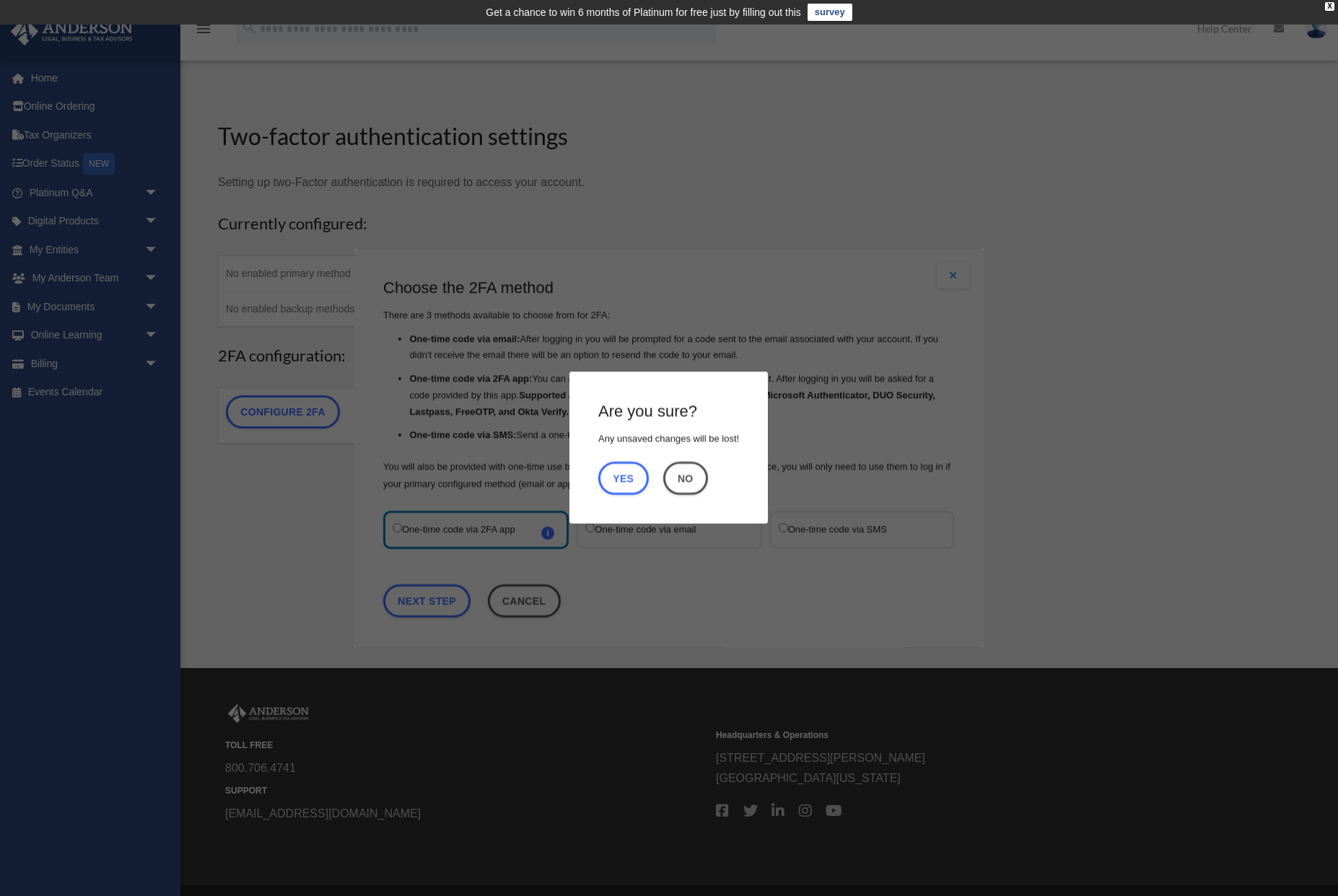 This screenshot has width=1338, height=896. I want to click on button: Close this dialog window, so click(686, 479).